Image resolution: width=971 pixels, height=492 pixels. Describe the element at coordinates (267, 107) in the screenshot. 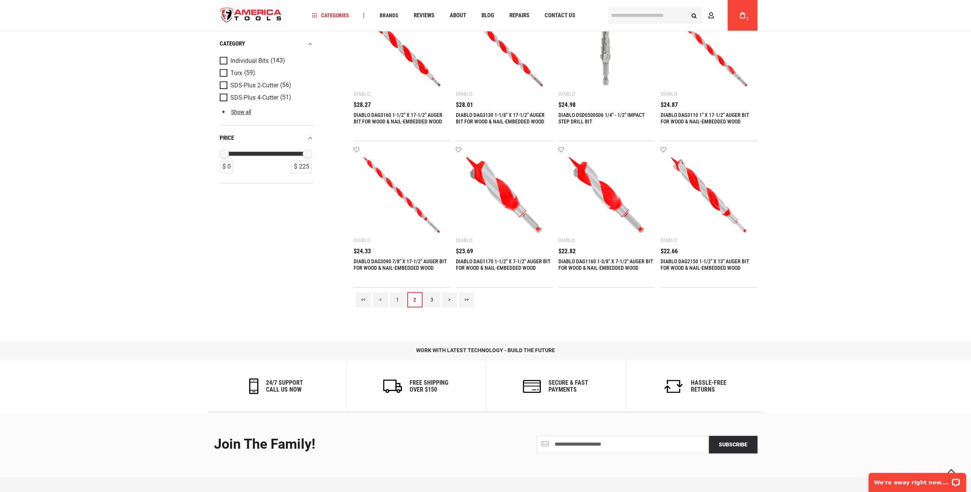

I see `div: Product Filters` at that location.